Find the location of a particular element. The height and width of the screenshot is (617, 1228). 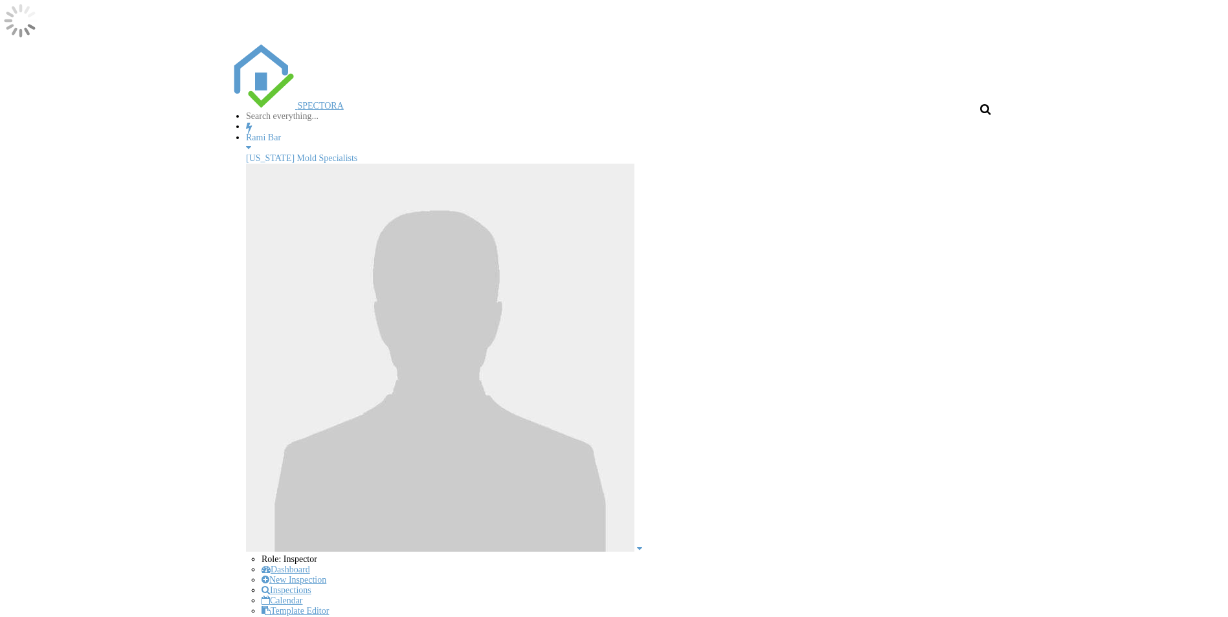

span: Role: Inspector is located at coordinates (289, 559).